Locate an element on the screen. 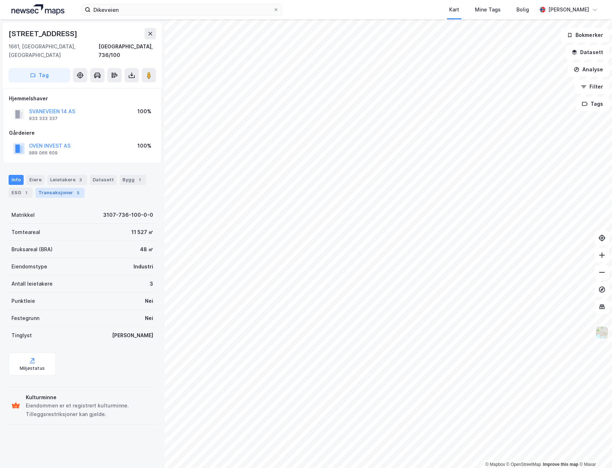 Image resolution: width=612 pixels, height=468 pixels. div: Transaksjoner is located at coordinates (60, 193).